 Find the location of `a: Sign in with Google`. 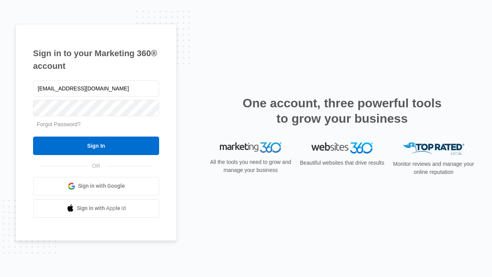

a: Sign in with Google is located at coordinates (96, 186).